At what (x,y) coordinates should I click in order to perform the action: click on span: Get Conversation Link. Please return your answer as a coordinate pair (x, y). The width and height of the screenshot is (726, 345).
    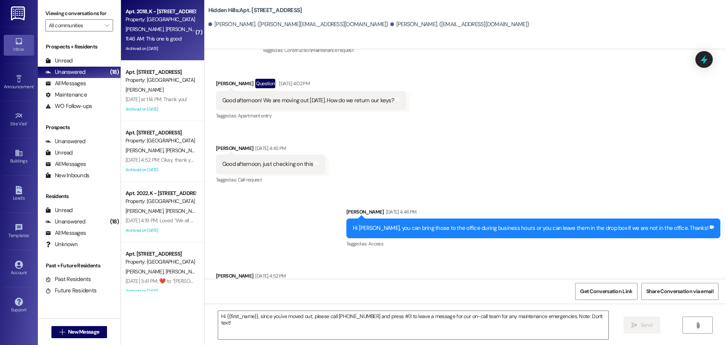
    Looking at the image, I should click on (606, 291).